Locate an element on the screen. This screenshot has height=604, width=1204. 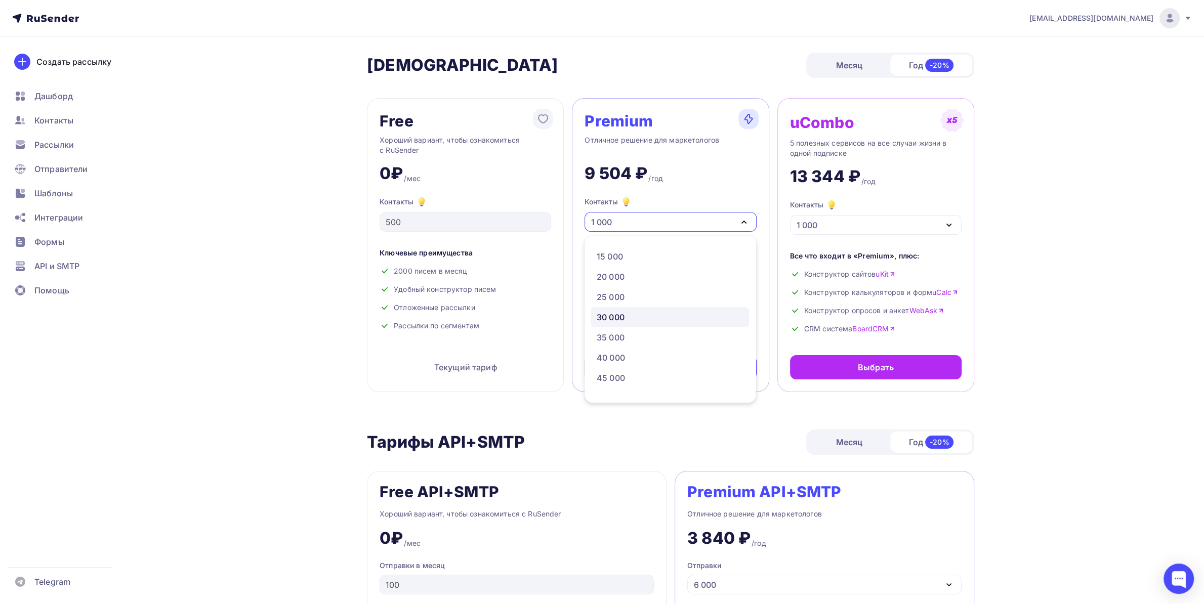
div: Выбрать is located at coordinates (875, 367).